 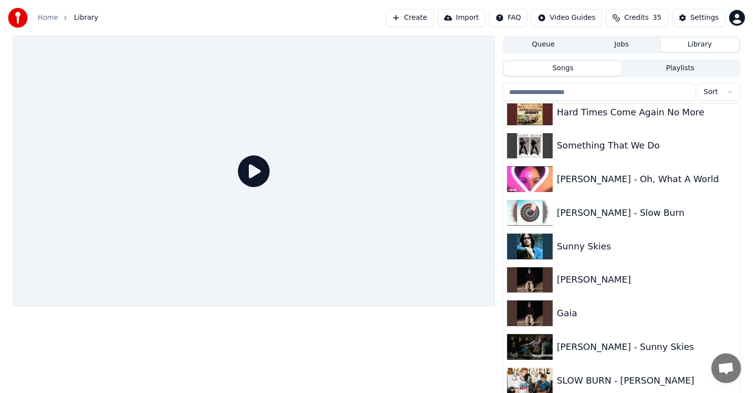 I want to click on div: Something That We Do, so click(x=646, y=146).